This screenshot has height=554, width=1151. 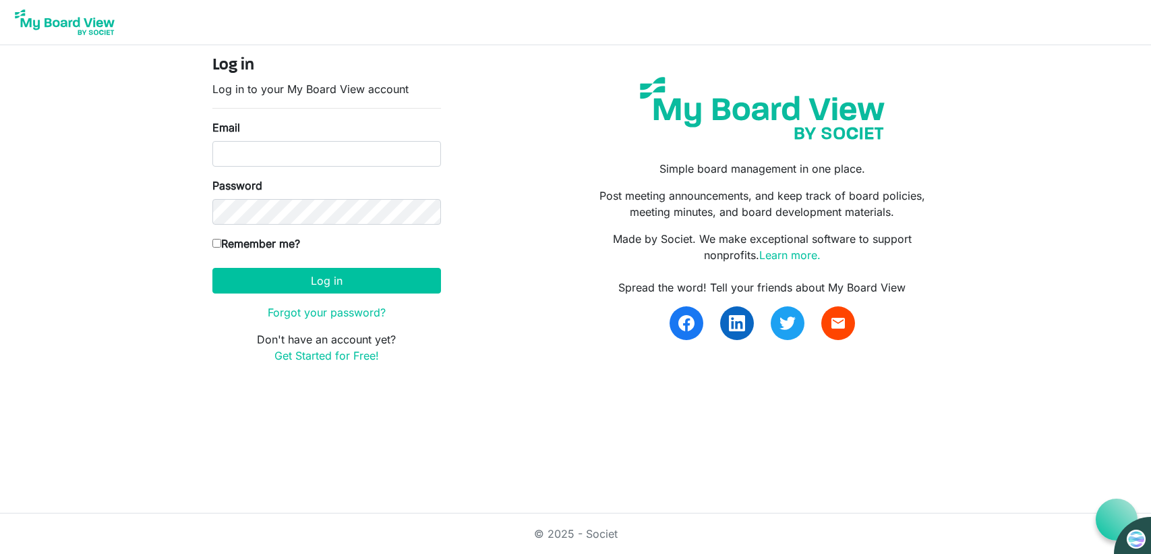 What do you see at coordinates (216, 243) in the screenshot?
I see `input: Remember me?` at bounding box center [216, 243].